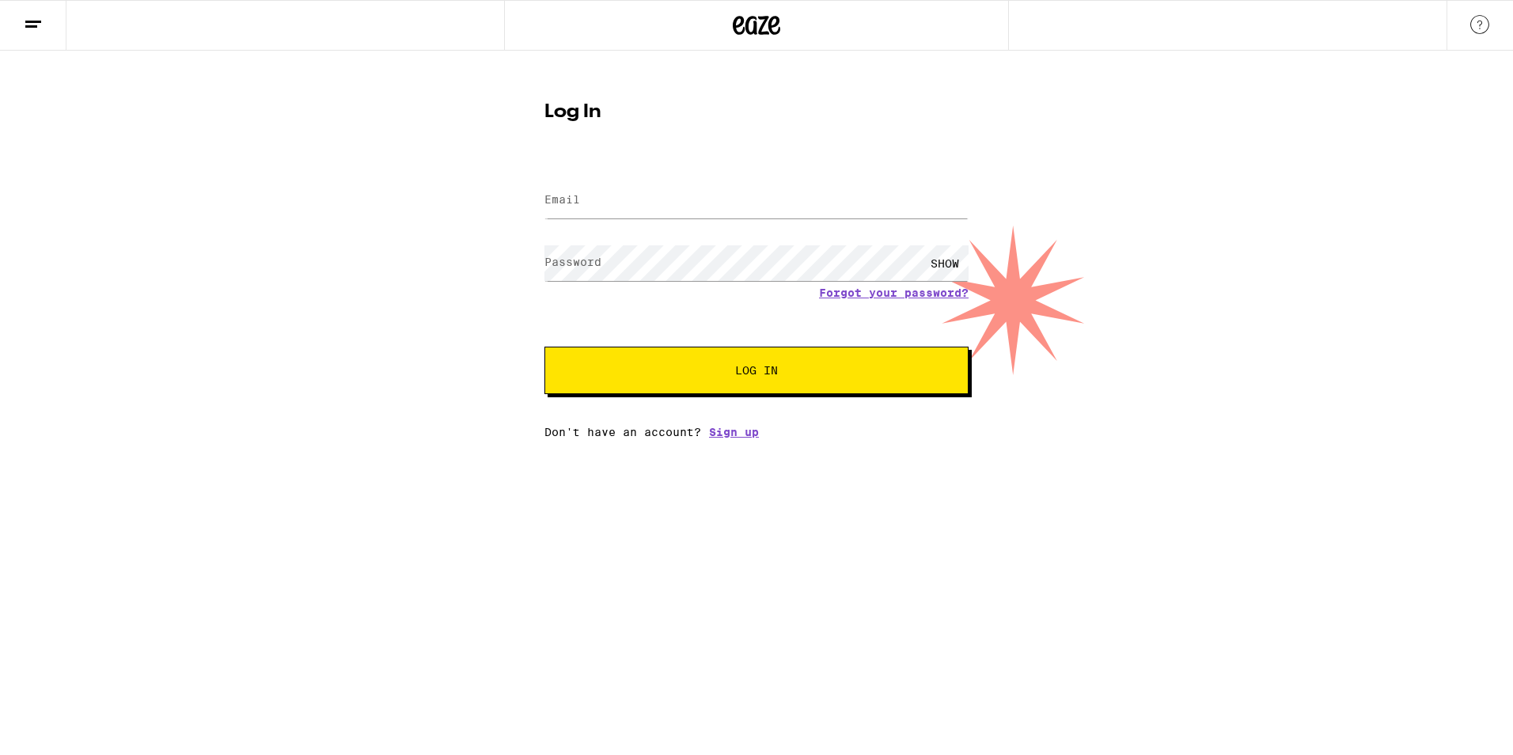  What do you see at coordinates (757, 112) in the screenshot?
I see `h1: Log In` at bounding box center [757, 112].